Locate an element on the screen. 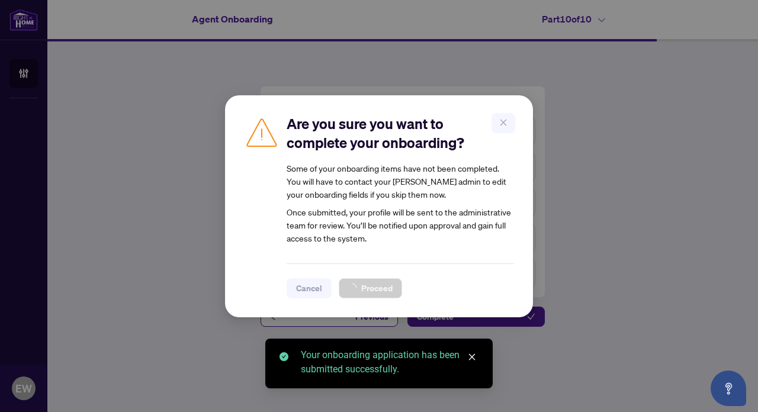 This screenshot has height=412, width=758. article: Once submitted, your profile will be sent to the administrative team for review. You’ll be notifi... is located at coordinates (400, 203).